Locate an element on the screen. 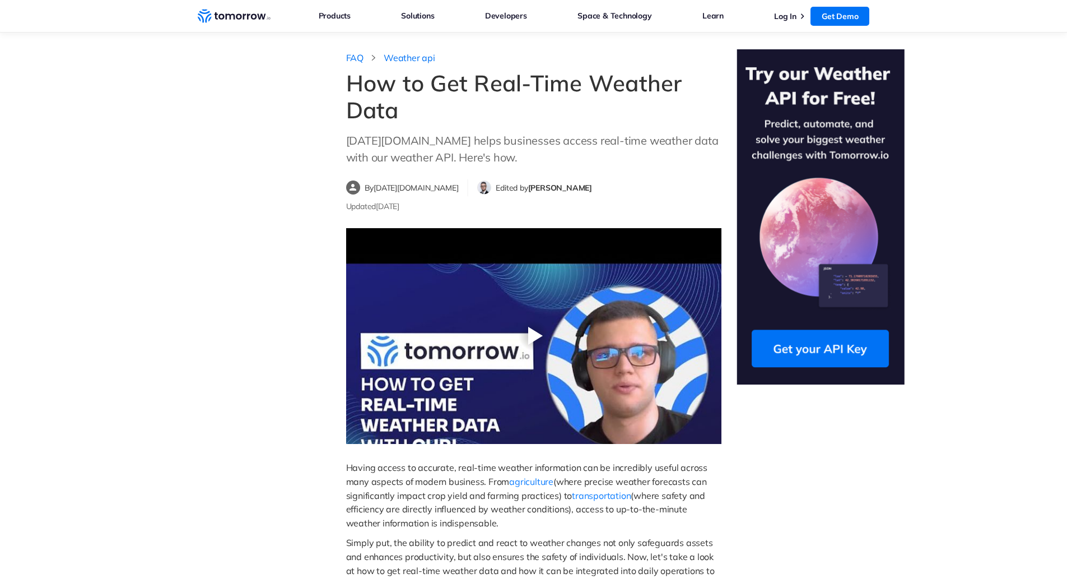 Image resolution: width=1067 pixels, height=578 pixels. span: (where safety and efficiency are directly influenced by weather conditions), access to up-to-the-... is located at coordinates (527, 509).